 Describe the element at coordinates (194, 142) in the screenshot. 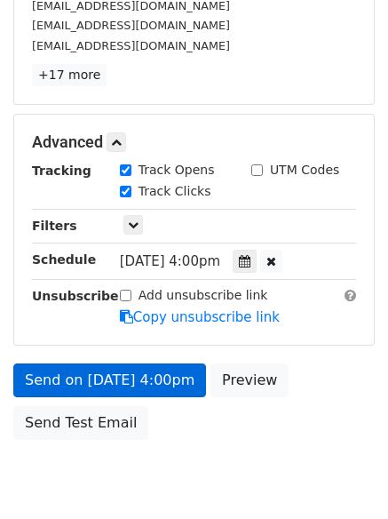

I see `h5: Advanced` at that location.